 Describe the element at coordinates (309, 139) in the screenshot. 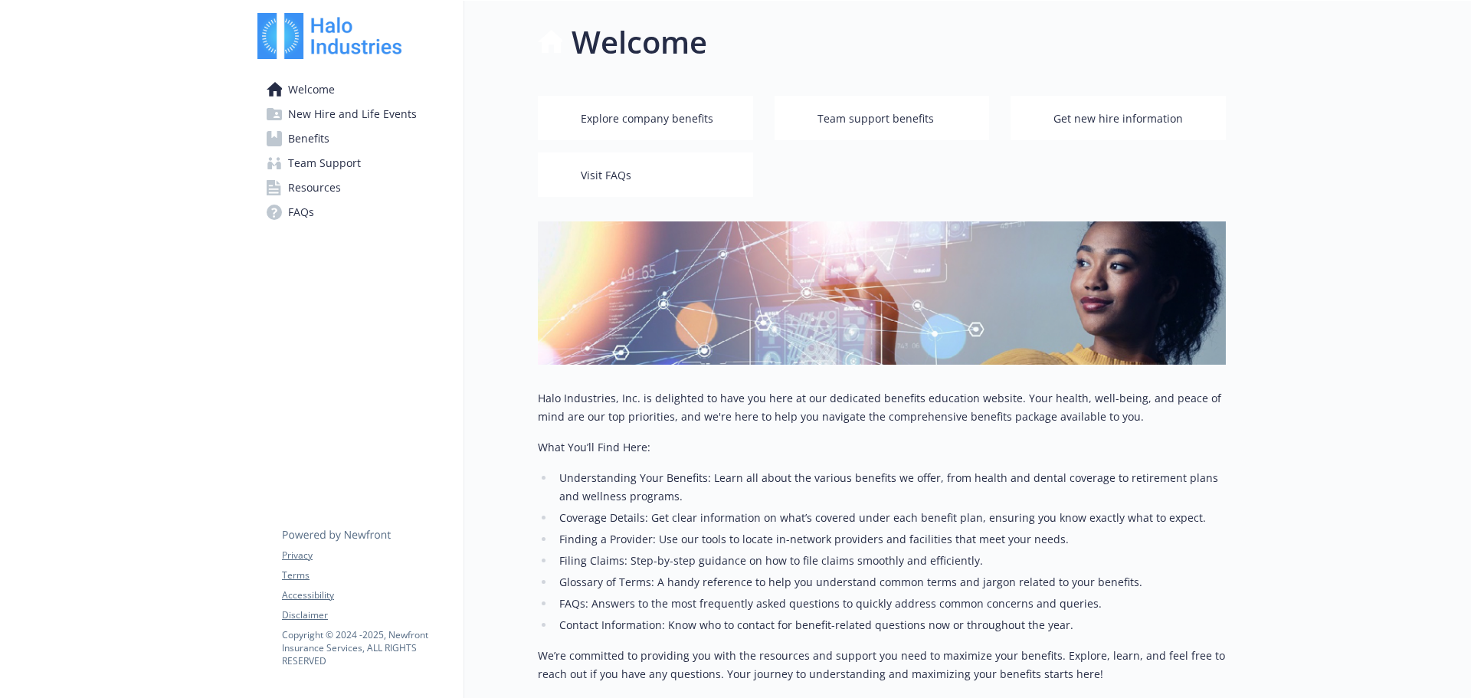

I see `span: Benefits` at that location.